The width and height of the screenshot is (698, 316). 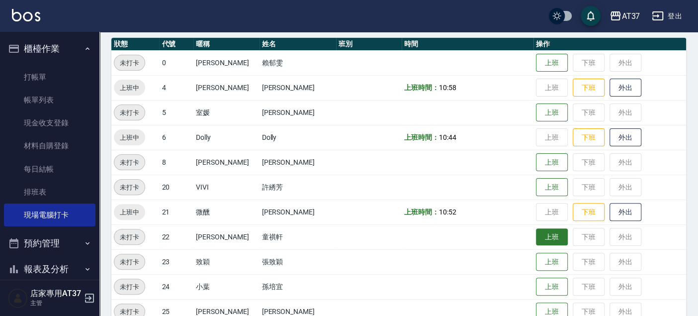 What do you see at coordinates (625, 16) in the screenshot?
I see `button: AT37` at bounding box center [625, 16].